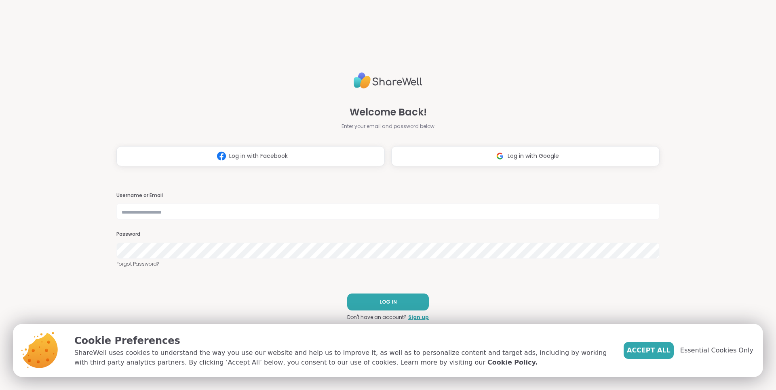 Image resolution: width=776 pixels, height=390 pixels. I want to click on span: LOG IN, so click(388, 302).